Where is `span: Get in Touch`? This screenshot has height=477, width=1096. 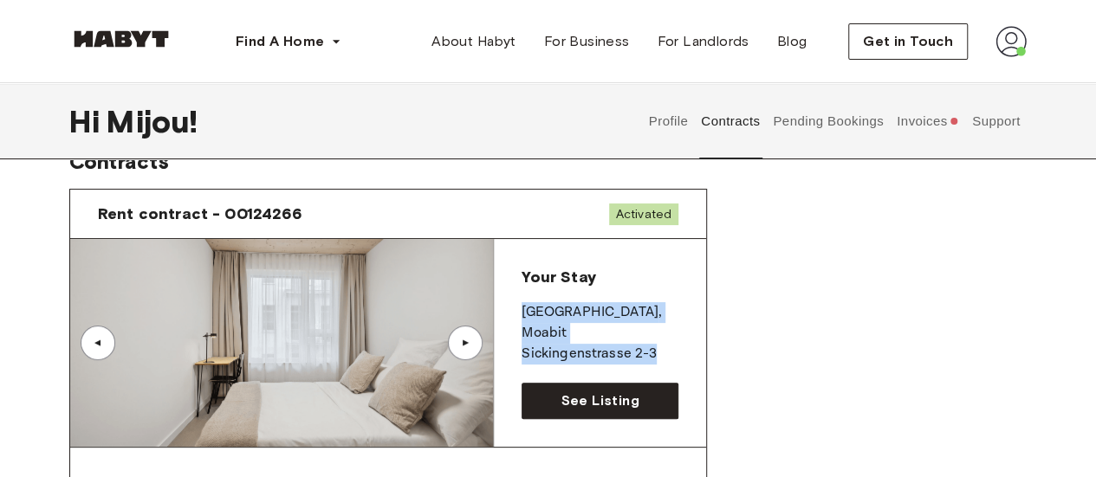 span: Get in Touch is located at coordinates (908, 42).